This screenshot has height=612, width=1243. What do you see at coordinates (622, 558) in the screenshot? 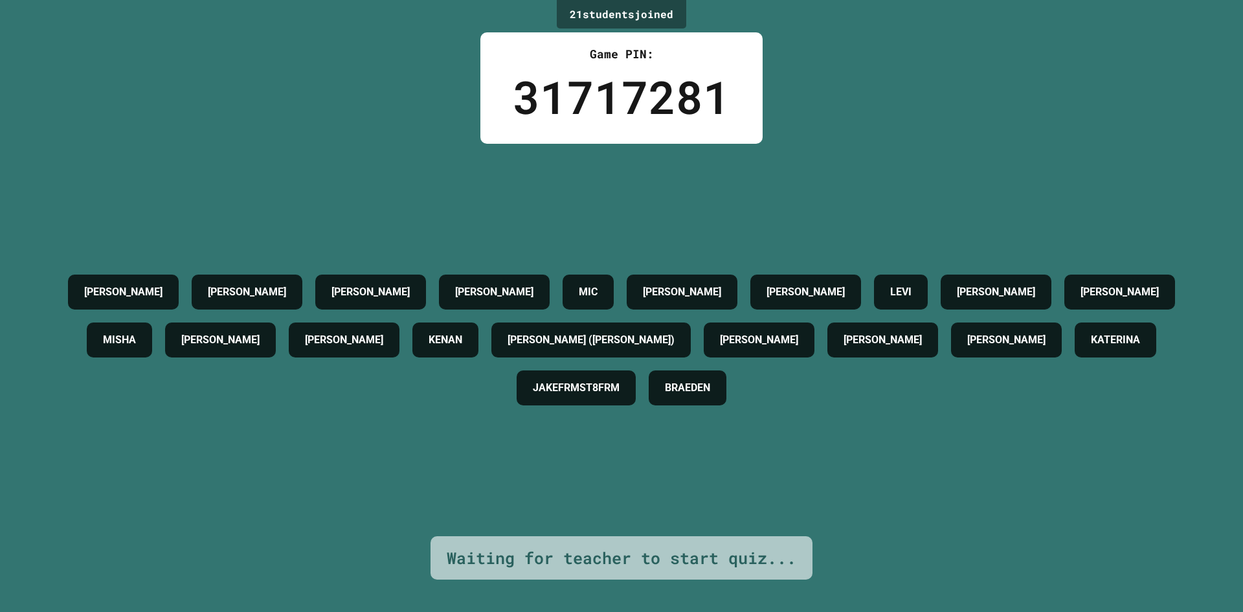
I see `div: Waiting for teacher to start quiz...` at bounding box center [622, 558].